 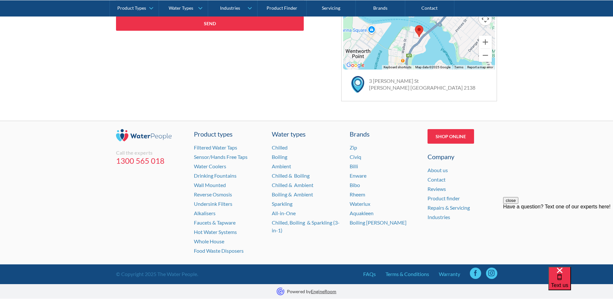 What do you see at coordinates (356, 65) in the screenshot?
I see `a: Open this area in Google Maps (opens a new window)` at bounding box center [356, 65].